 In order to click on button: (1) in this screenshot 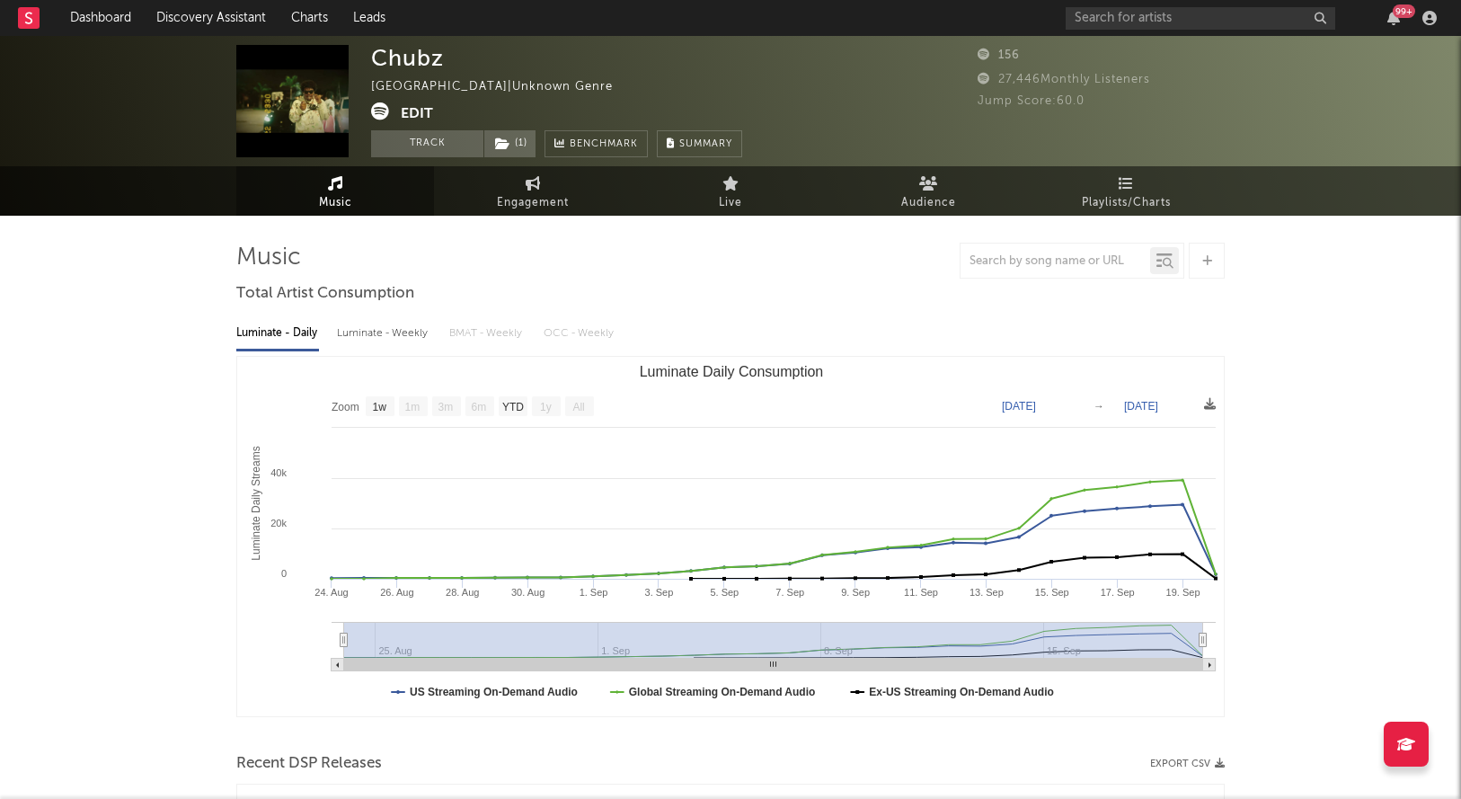, I will do `click(509, 144)`.